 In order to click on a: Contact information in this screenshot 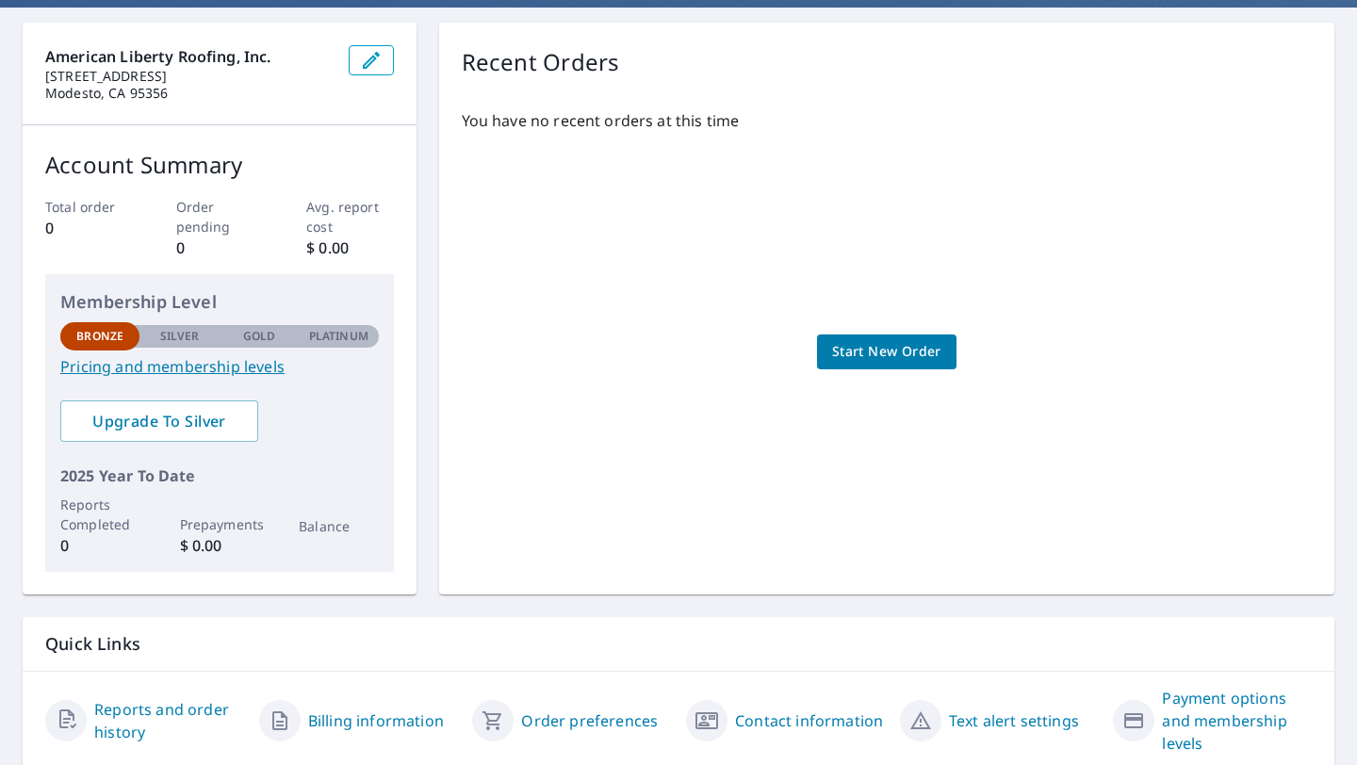, I will do `click(809, 721)`.